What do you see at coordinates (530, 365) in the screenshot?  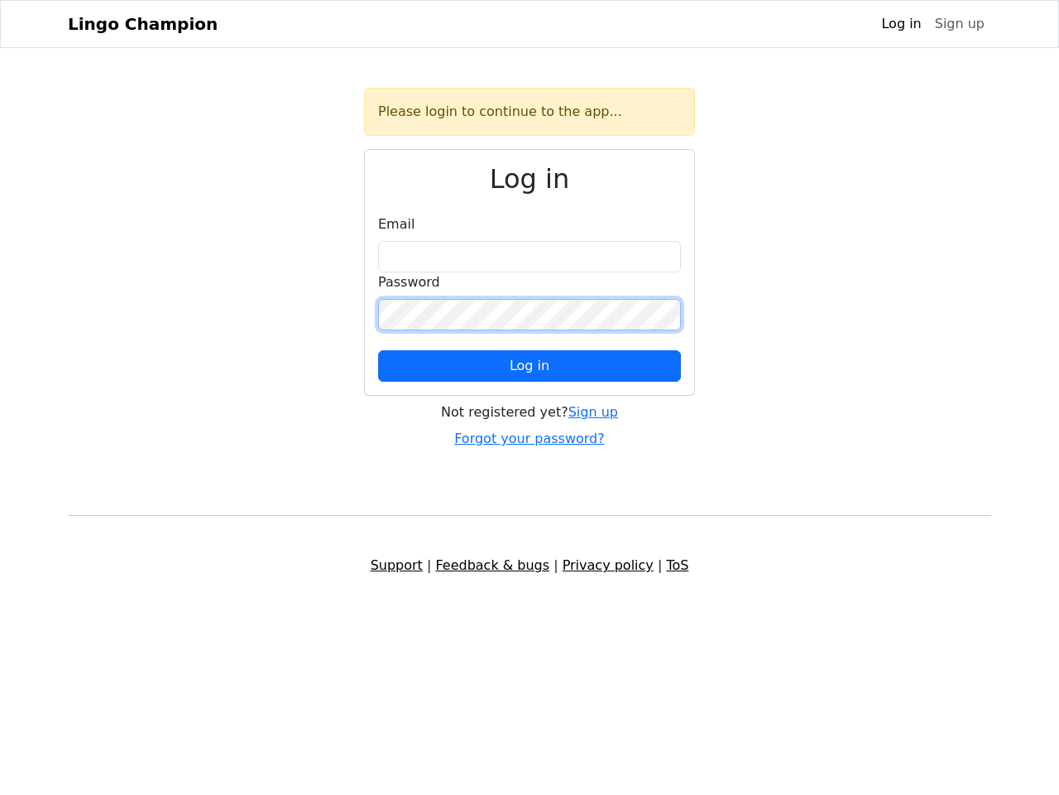 I see `span: Log in` at bounding box center [530, 365].